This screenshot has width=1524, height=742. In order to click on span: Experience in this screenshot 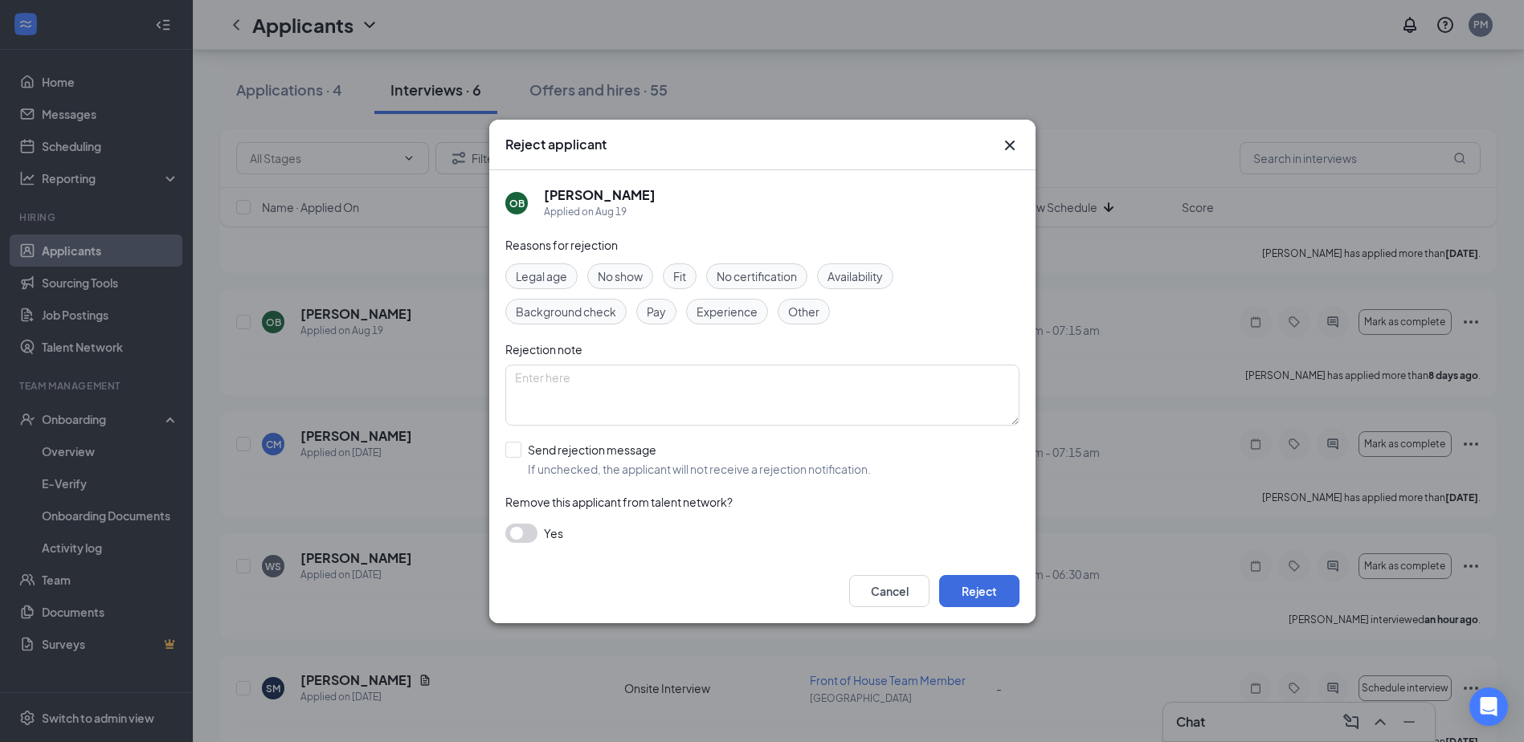, I will do `click(727, 312)`.